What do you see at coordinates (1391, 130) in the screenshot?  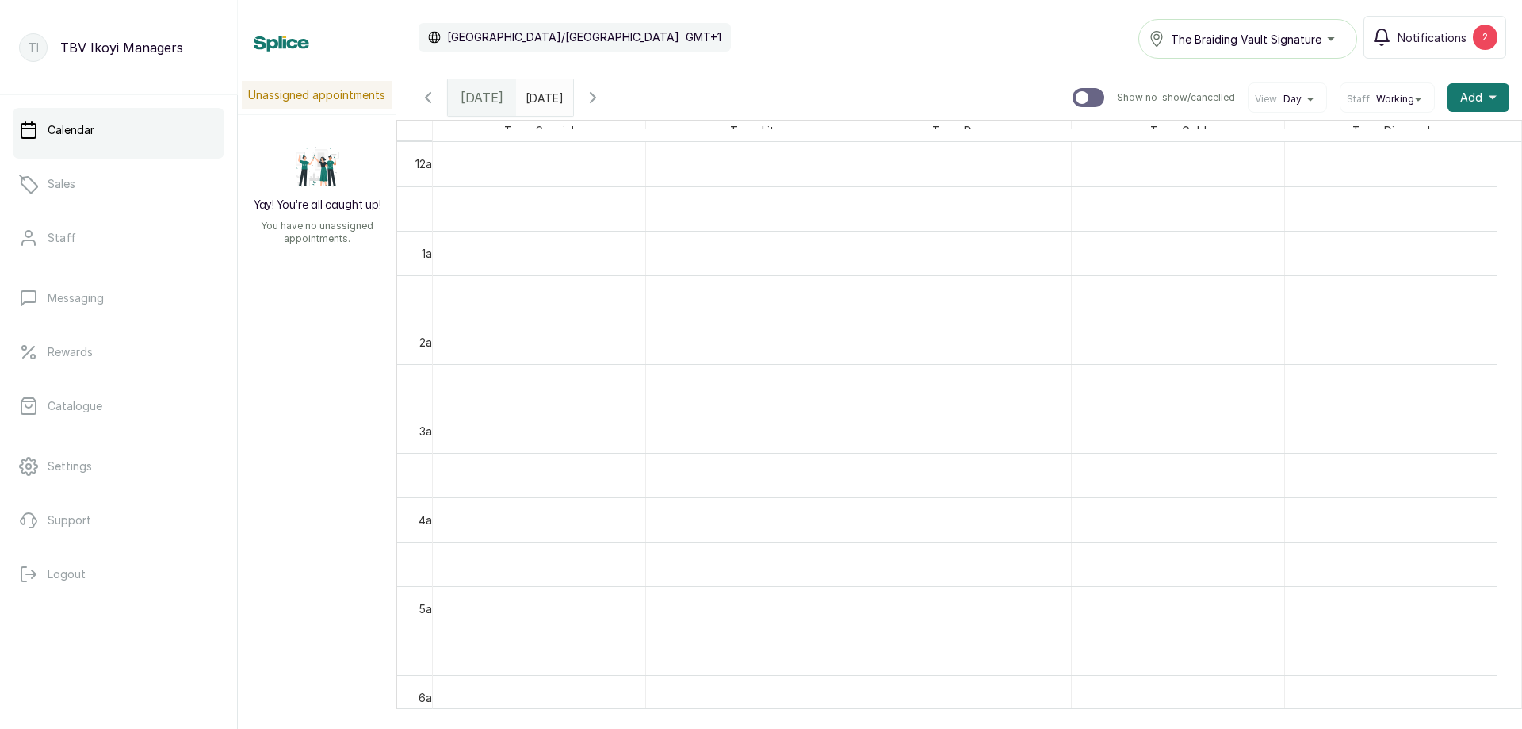 I see `span: Team Diamond` at bounding box center [1391, 130].